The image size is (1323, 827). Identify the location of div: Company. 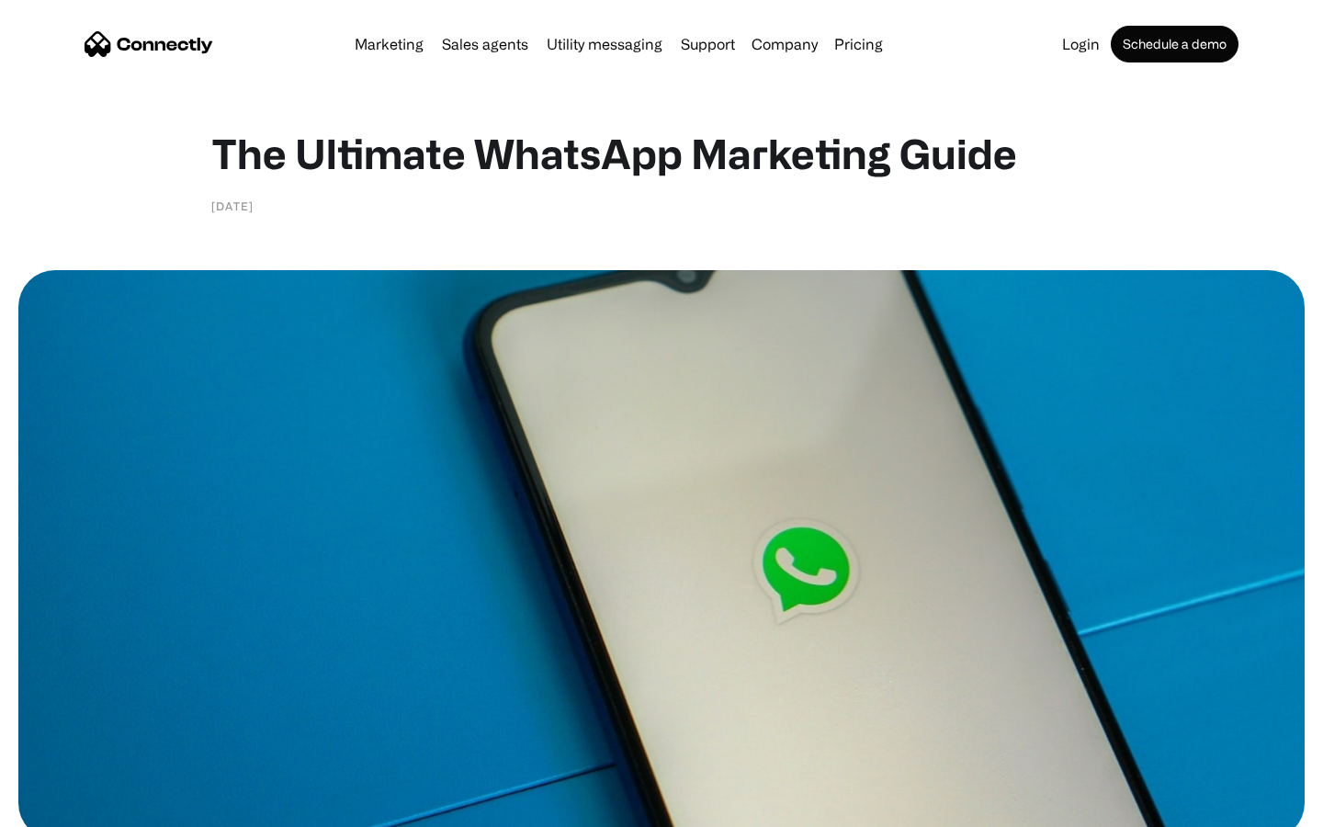
(785, 44).